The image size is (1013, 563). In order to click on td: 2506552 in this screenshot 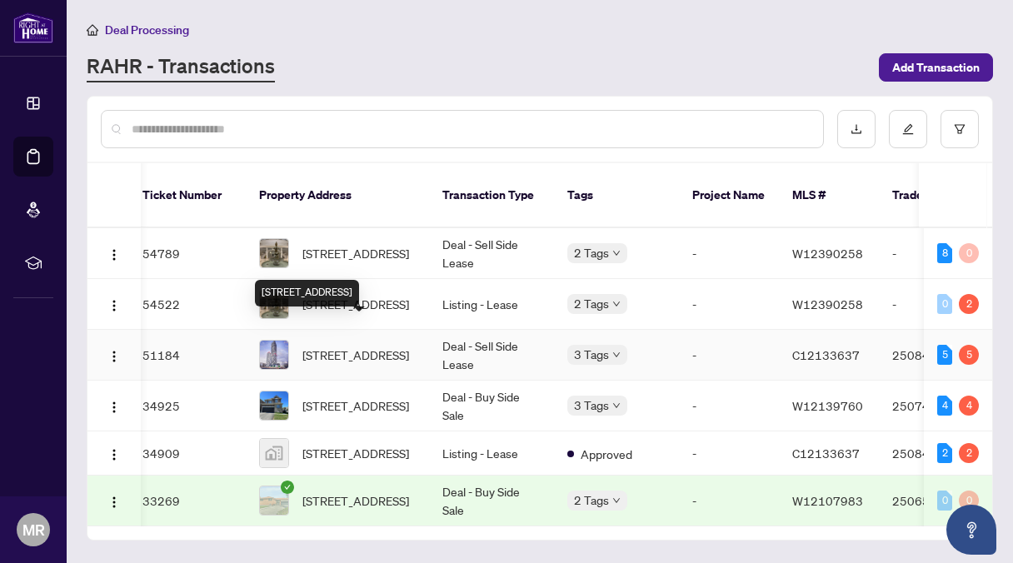, I will do `click(938, 501)`.